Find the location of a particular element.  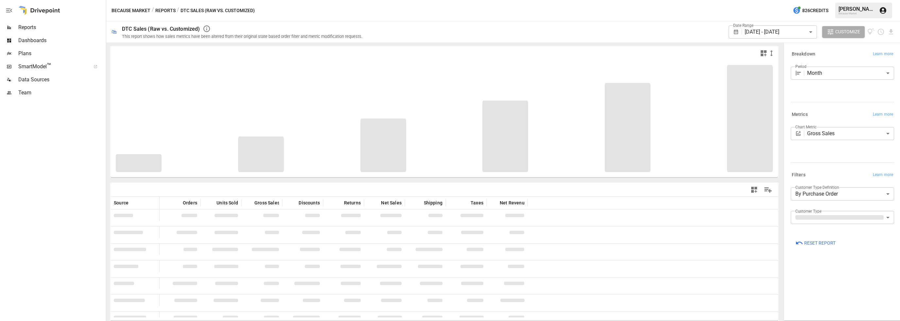

button: Customize is located at coordinates (843, 32).